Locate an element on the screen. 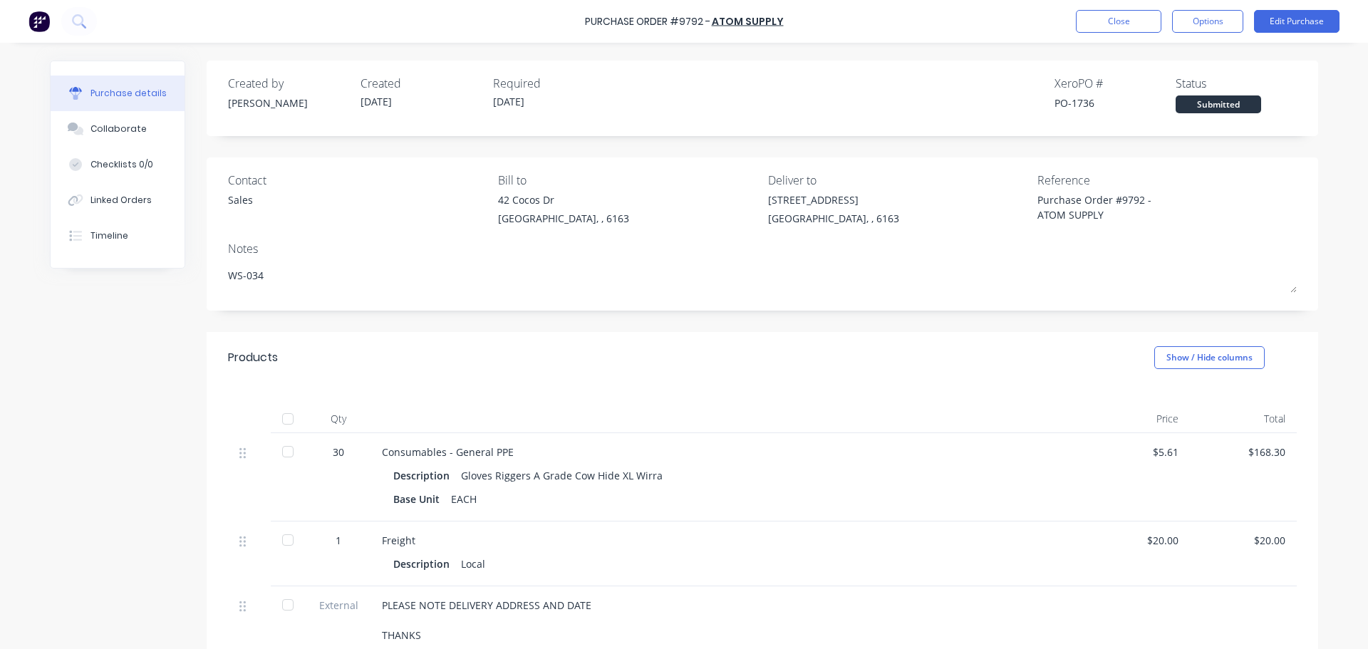  div: EACH is located at coordinates (464, 499).